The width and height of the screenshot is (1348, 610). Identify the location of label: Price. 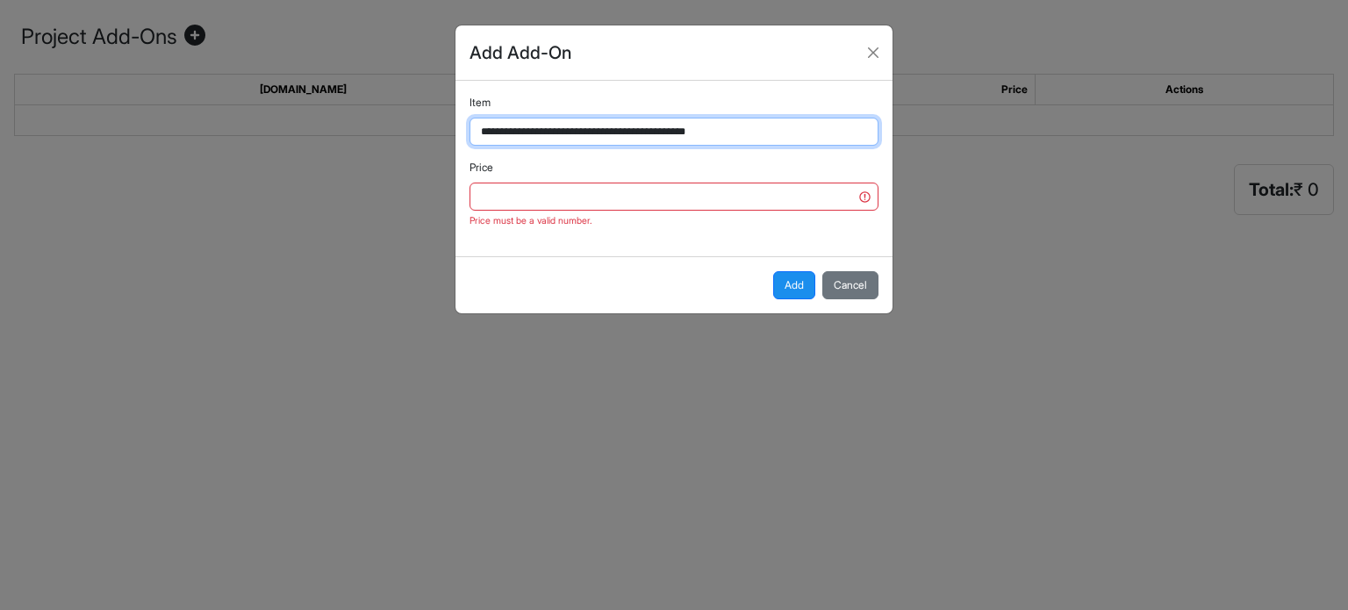
(481, 168).